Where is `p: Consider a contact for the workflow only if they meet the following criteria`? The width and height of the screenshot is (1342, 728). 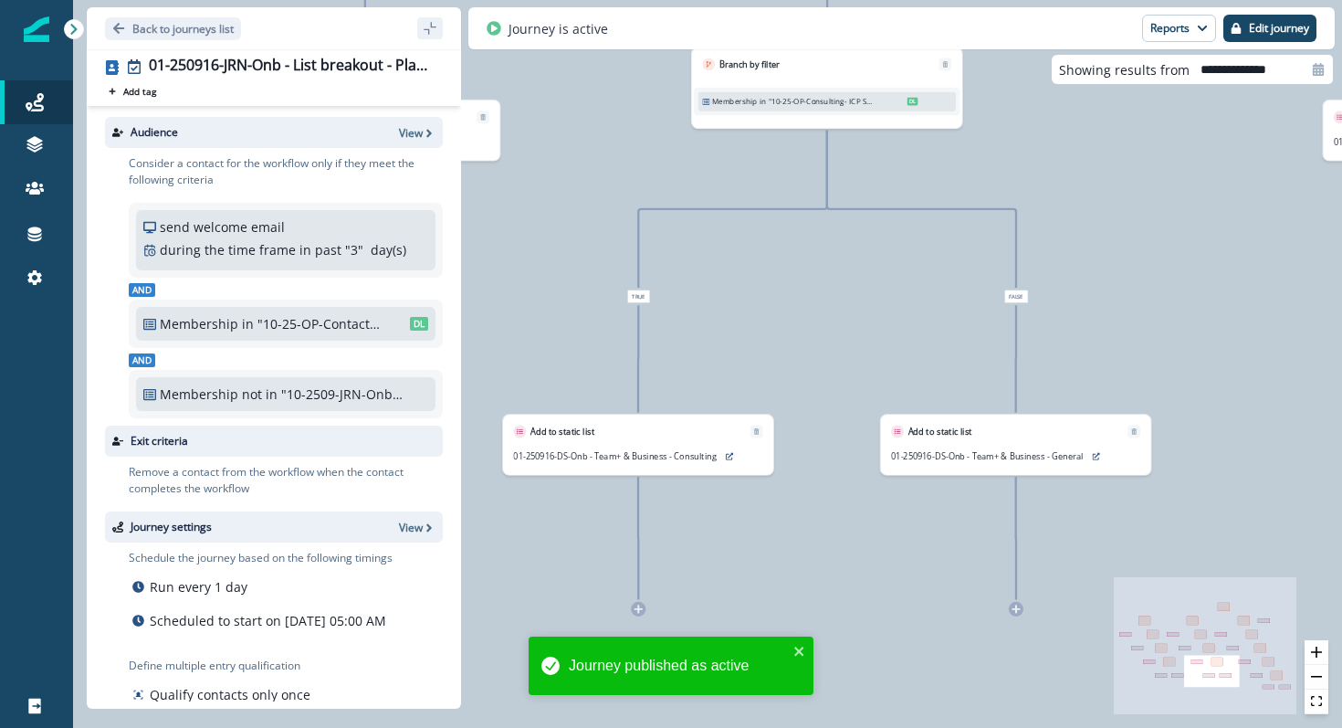
p: Consider a contact for the workflow only if they meet the following criteria is located at coordinates (286, 172).